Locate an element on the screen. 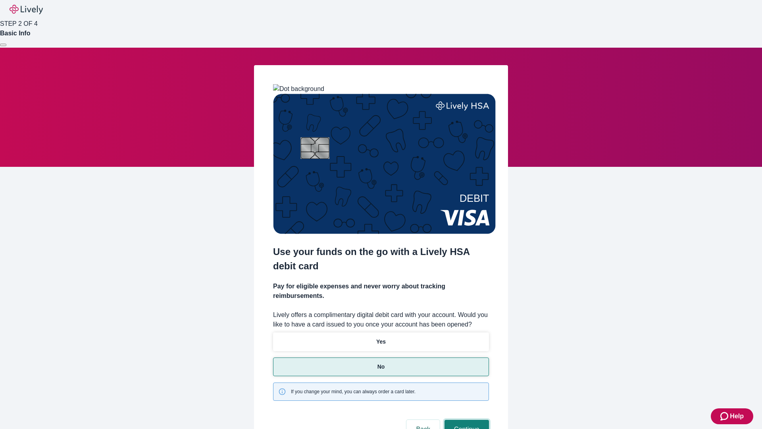  h2: Use your funds on the go with a Lively HSA debit card is located at coordinates (381, 259).